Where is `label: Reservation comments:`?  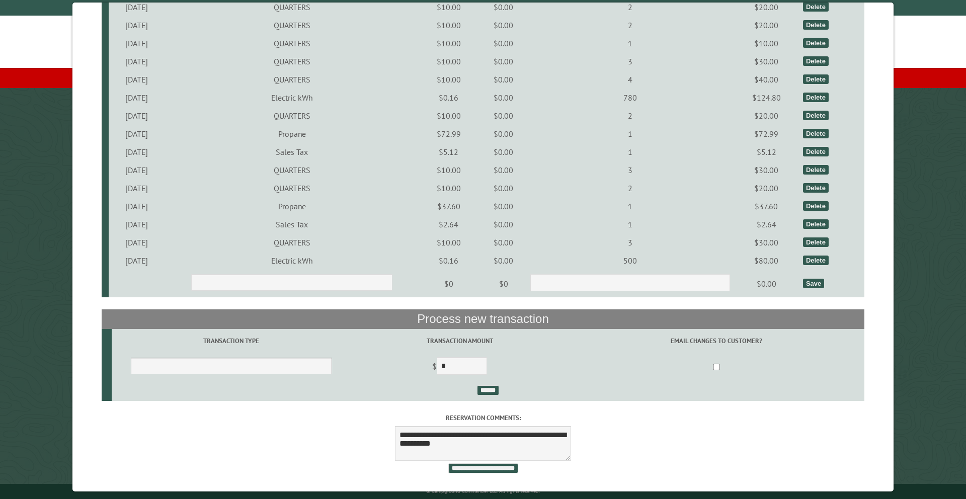 label: Reservation comments: is located at coordinates (483, 418).